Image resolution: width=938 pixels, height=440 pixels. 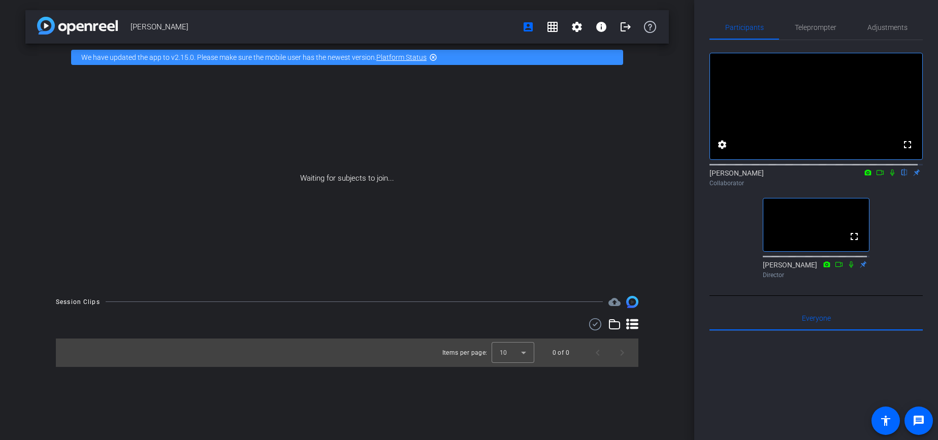 I want to click on button: Next page, so click(x=622, y=353).